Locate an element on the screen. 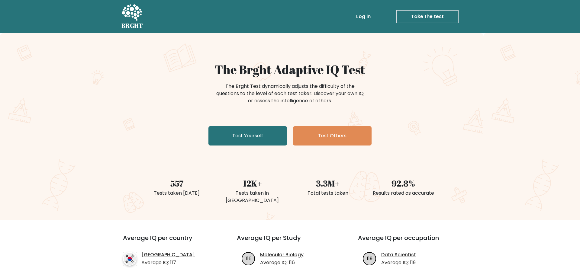 This screenshot has height=275, width=580. div: 12K+ is located at coordinates (252, 183).